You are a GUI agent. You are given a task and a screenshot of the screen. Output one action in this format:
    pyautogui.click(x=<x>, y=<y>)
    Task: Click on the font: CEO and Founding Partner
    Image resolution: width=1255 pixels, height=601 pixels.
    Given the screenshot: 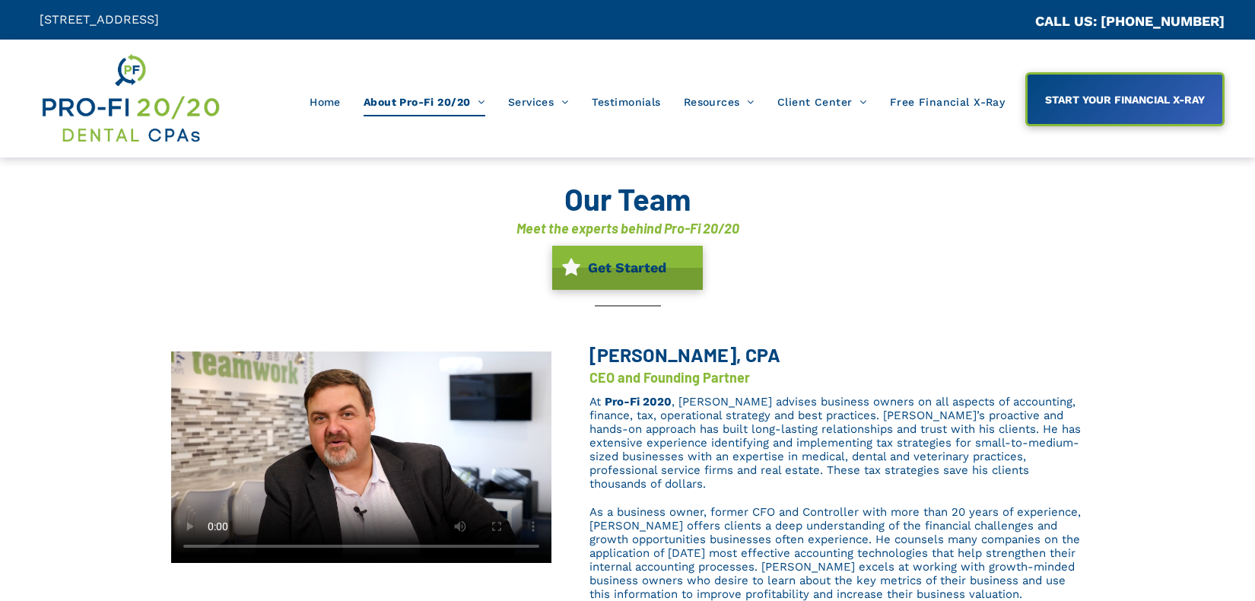 What is the action you would take?
    pyautogui.click(x=669, y=377)
    